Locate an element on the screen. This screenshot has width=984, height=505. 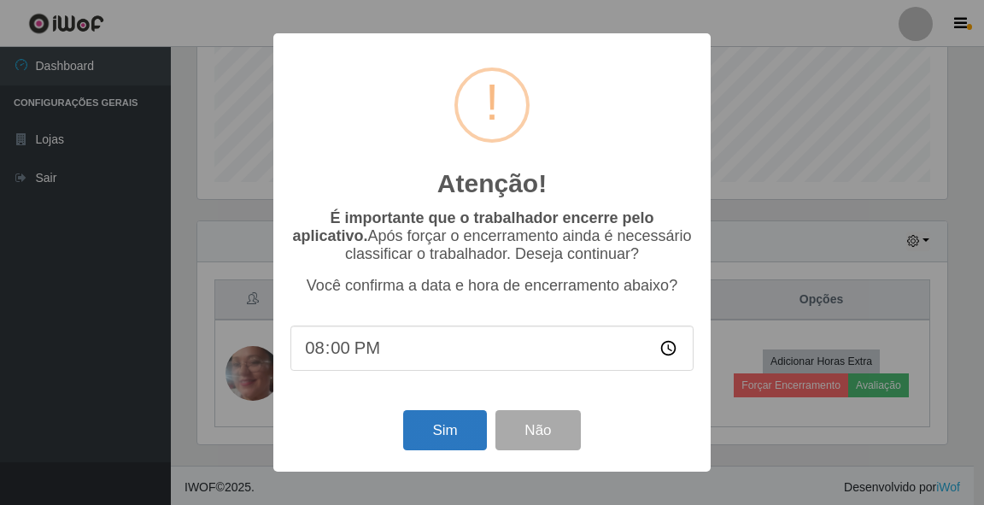
button: Não is located at coordinates (537, 430).